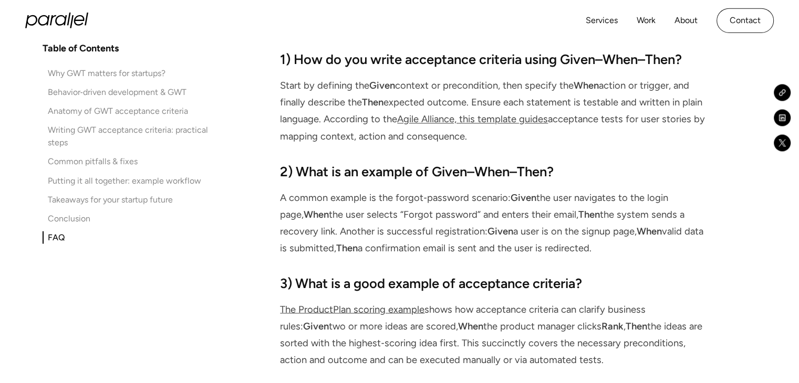 The width and height of the screenshot is (799, 383). I want to click on a: Putting it all together: example workflow, so click(125, 181).